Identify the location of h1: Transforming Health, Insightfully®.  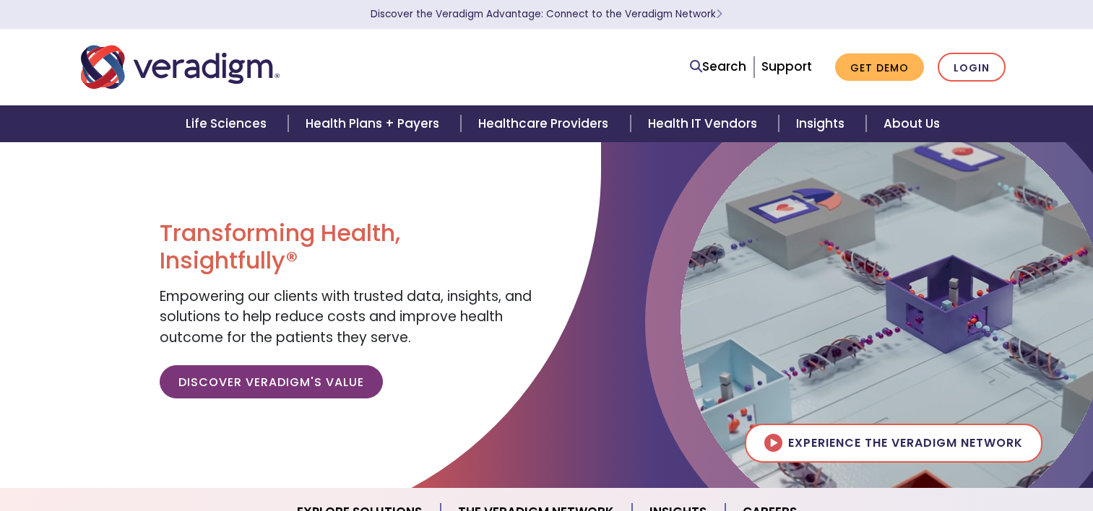
(347, 247).